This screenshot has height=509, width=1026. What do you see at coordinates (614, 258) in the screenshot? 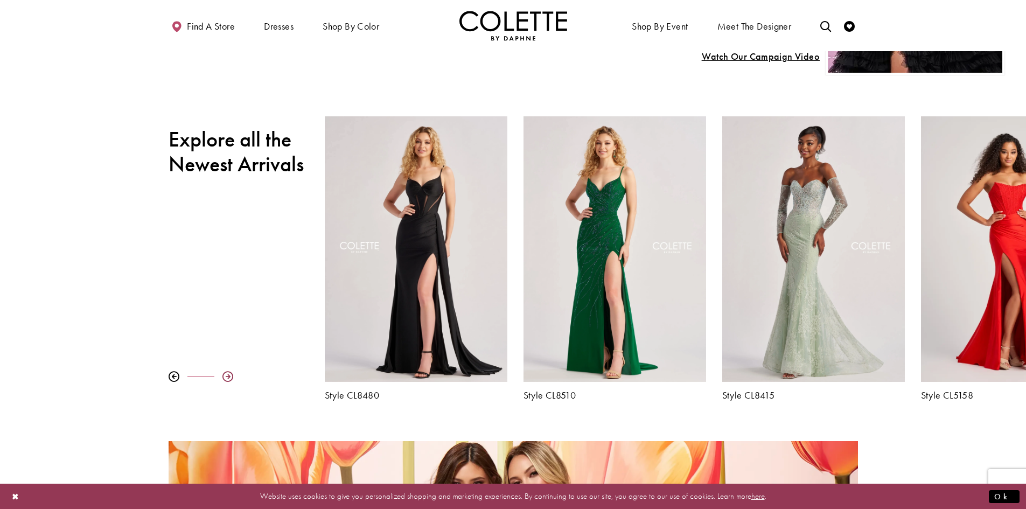
I see `div: Colette by Daphne Style No. CL8510` at bounding box center [614, 258].